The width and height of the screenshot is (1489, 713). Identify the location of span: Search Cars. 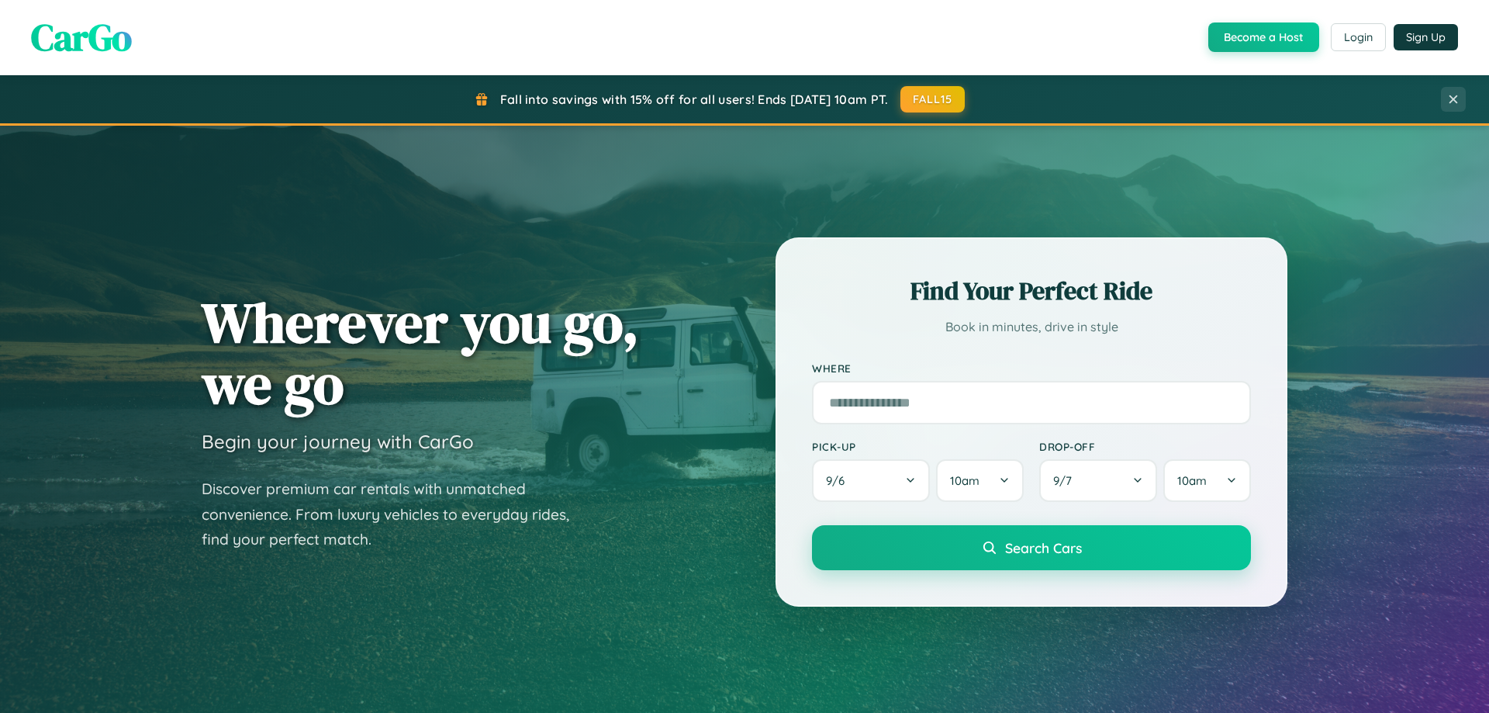
(1043, 547).